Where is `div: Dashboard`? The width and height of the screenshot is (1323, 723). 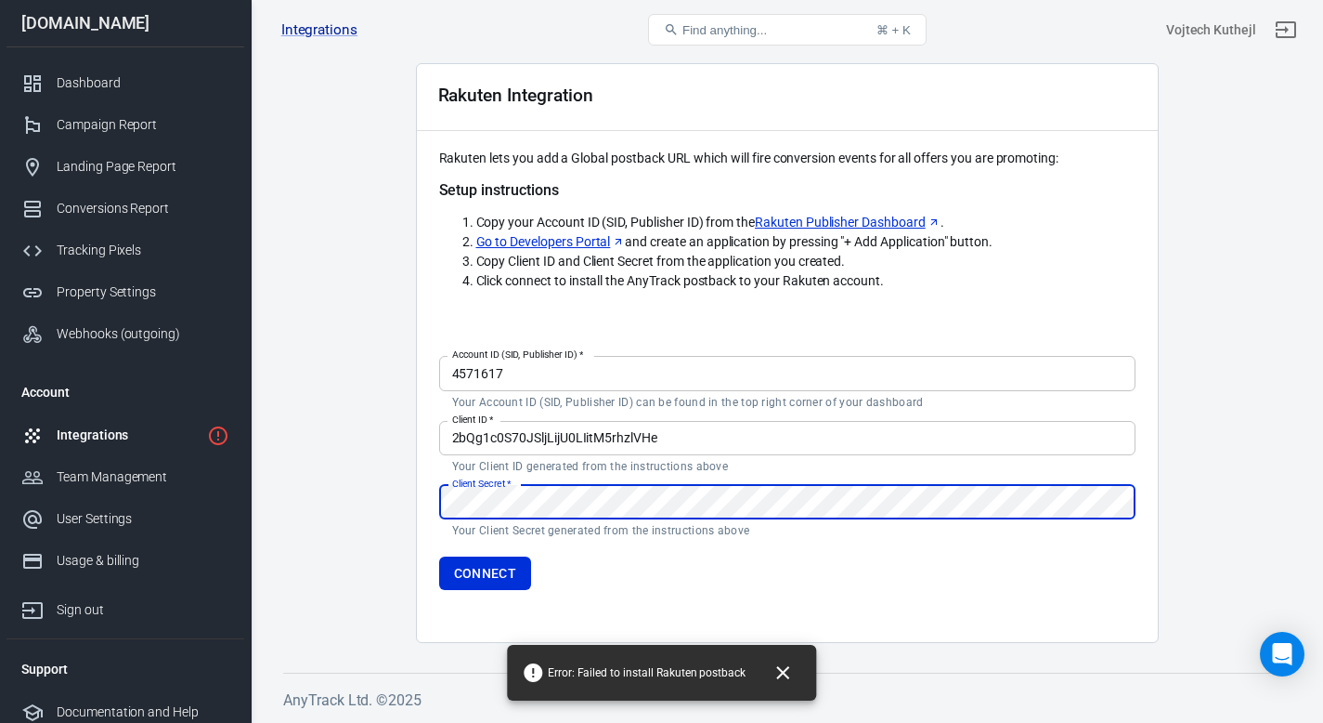 div: Dashboard is located at coordinates (143, 83).